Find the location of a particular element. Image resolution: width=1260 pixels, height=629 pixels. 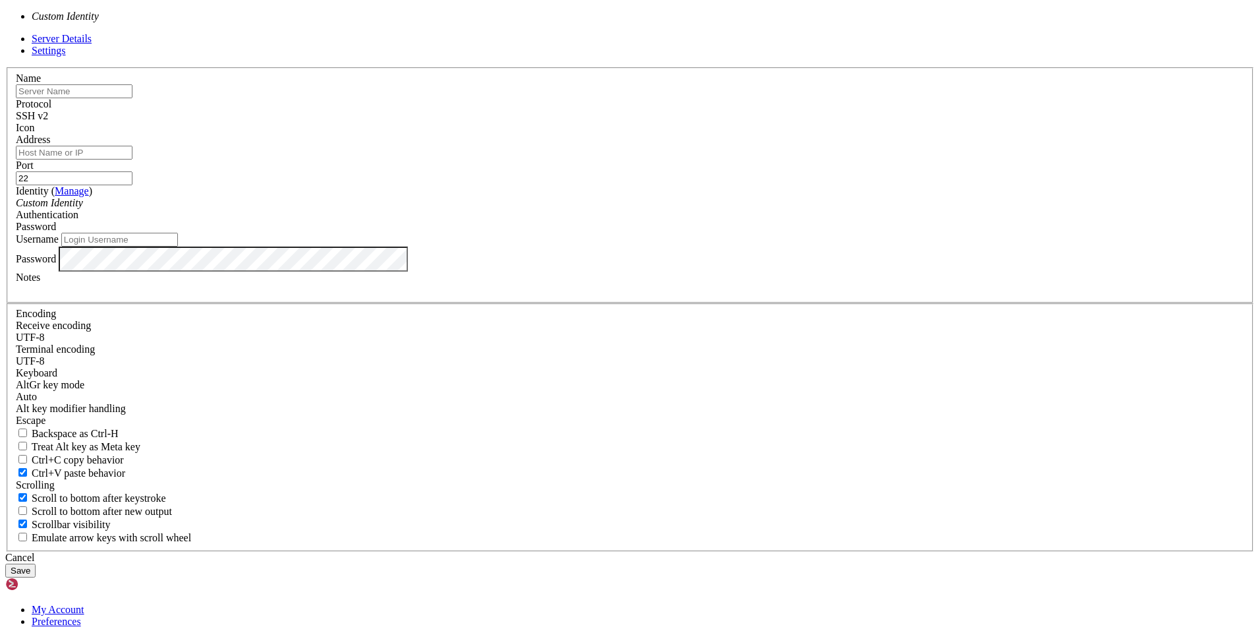

input: Ctrl+V paste behavior is located at coordinates (22, 472).